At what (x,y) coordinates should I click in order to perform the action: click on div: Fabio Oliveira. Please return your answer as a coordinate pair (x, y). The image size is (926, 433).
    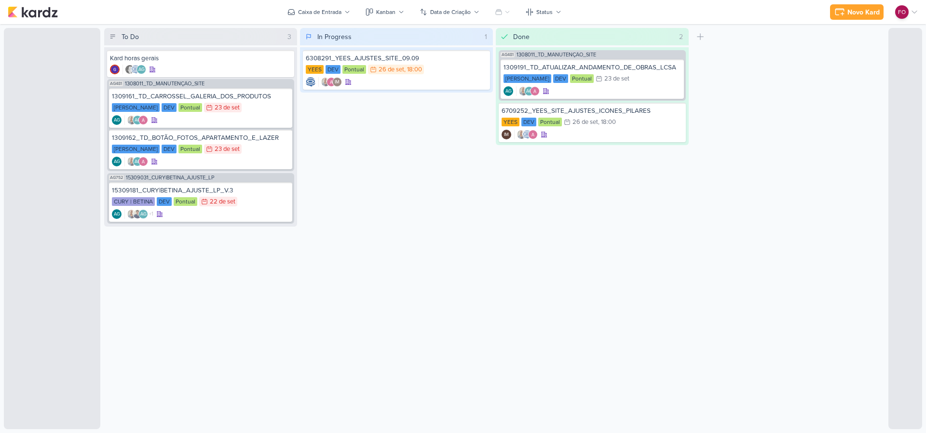
    Looking at the image, I should click on (902, 12).